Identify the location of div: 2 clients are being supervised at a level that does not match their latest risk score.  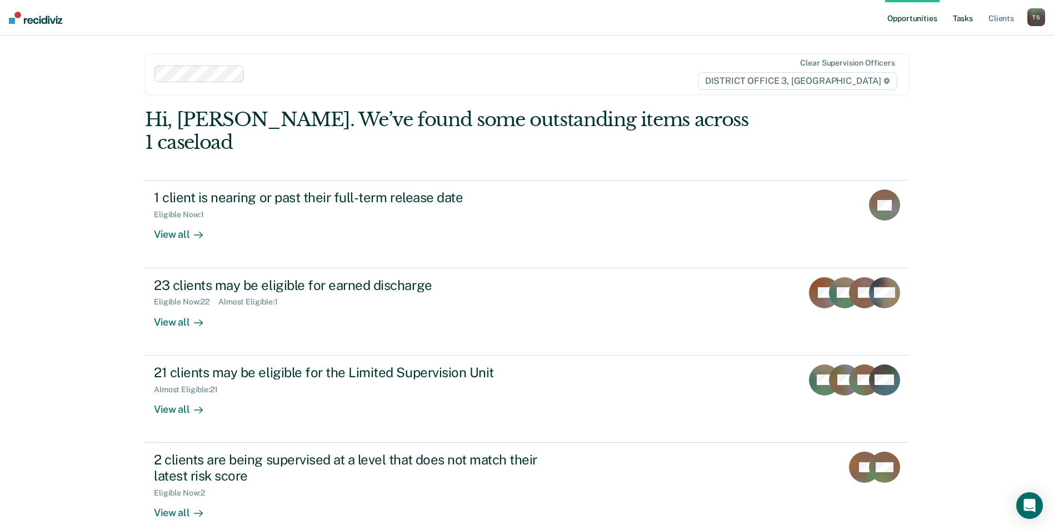
(349, 468).